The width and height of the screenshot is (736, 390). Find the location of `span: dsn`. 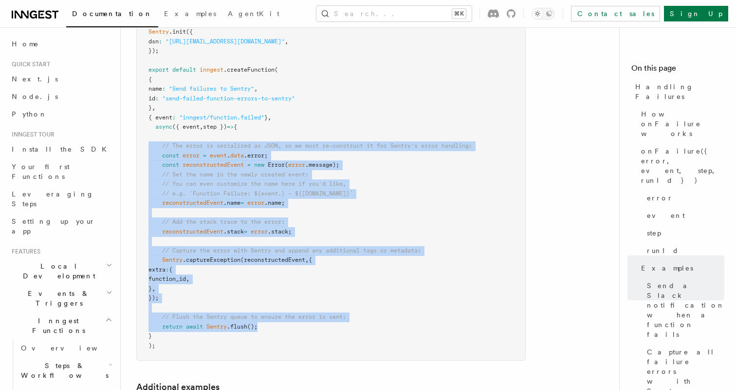

span: dsn is located at coordinates (153, 41).